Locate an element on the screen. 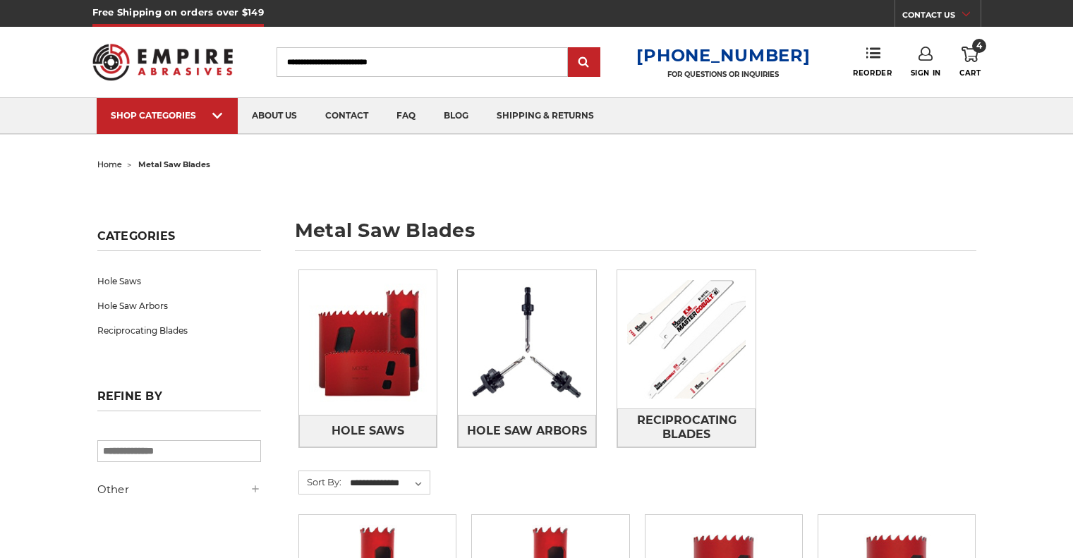 This screenshot has width=1073, height=558. span: home is located at coordinates (109, 164).